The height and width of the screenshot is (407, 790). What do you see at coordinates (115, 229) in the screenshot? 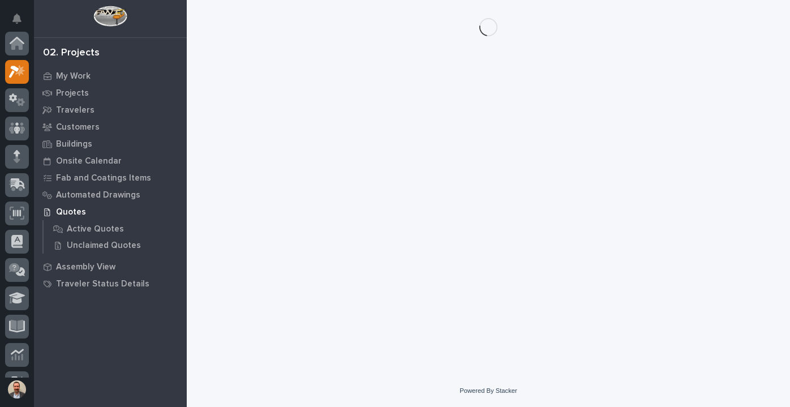
I see `a: Active Quotes` at bounding box center [115, 229].